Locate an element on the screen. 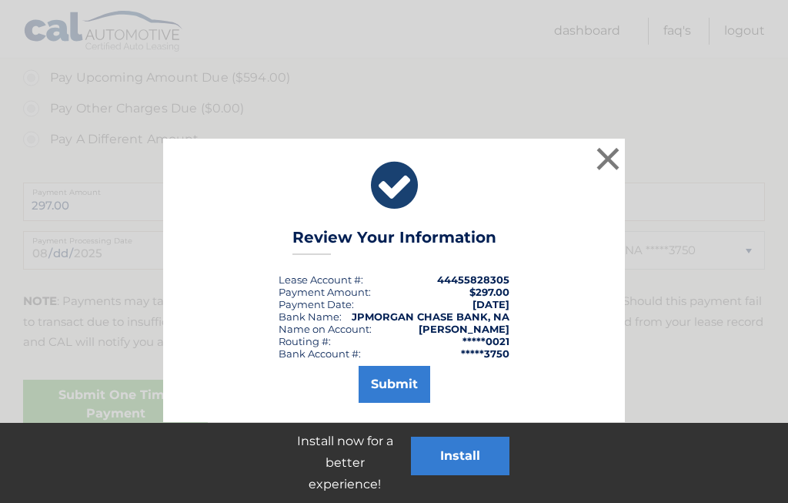 Image resolution: width=788 pixels, height=503 pixels. div: Lease Account #: is located at coordinates (321, 280).